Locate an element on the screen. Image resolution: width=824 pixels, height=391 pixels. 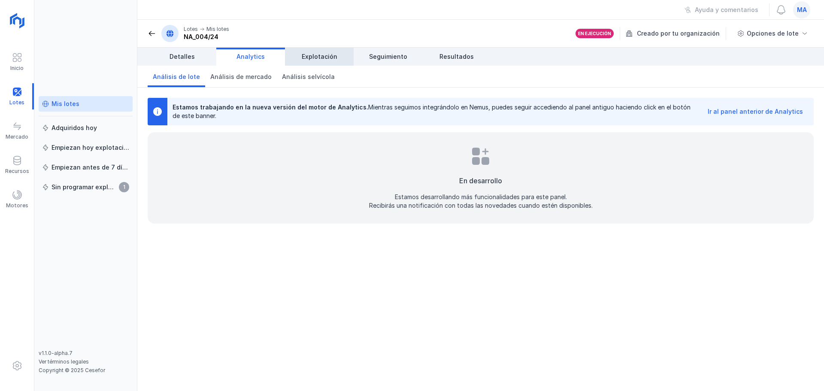
span: Seguimiento is located at coordinates (388, 57).